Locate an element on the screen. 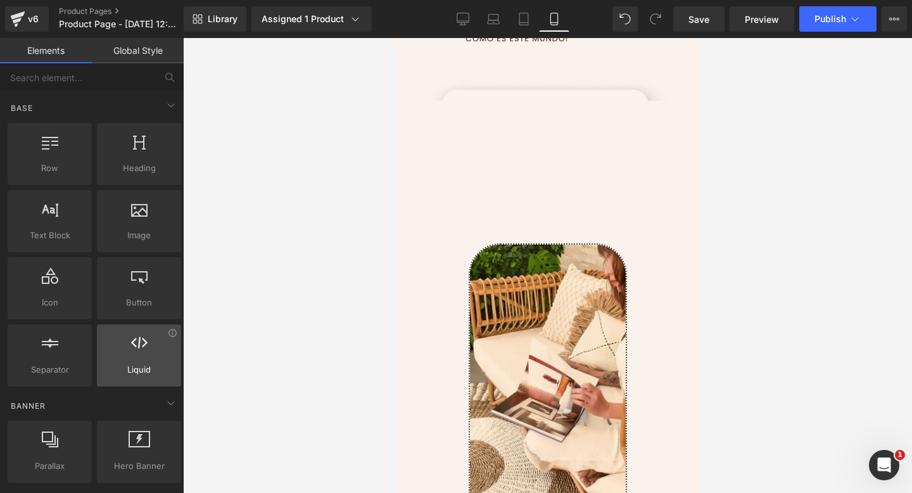 This screenshot has height=493, width=912. button: More is located at coordinates (894, 19).